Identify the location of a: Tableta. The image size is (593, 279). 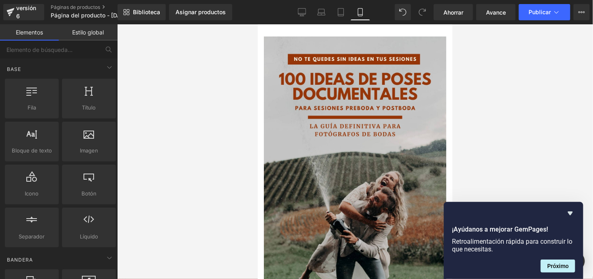
(341, 12).